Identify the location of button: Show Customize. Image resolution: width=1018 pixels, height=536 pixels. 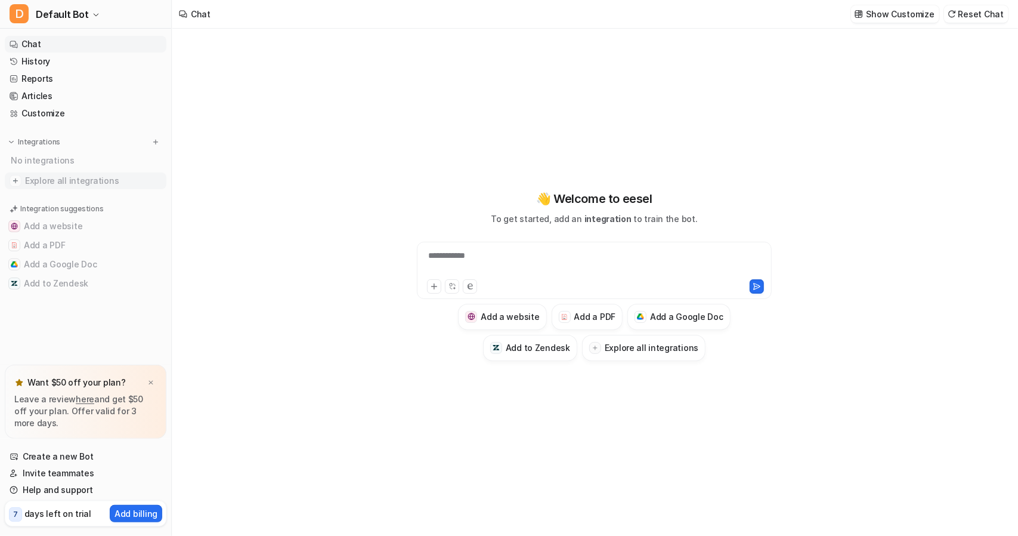
(895, 14).